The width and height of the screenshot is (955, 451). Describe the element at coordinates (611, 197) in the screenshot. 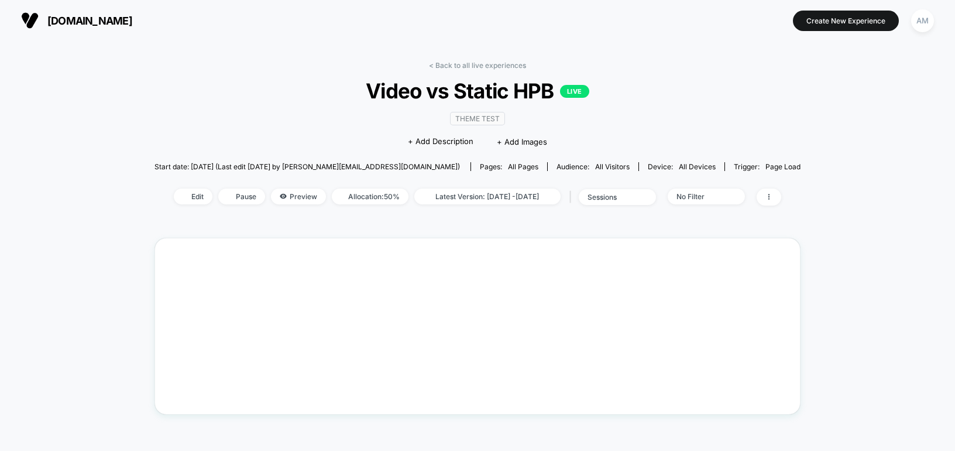

I see `div: sessions` at that location.